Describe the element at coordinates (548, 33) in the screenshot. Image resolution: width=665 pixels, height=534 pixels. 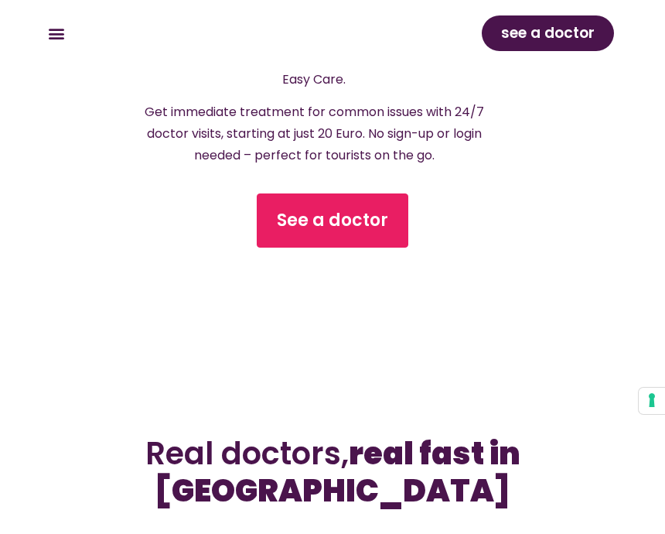
I see `span: see a doctor` at that location.